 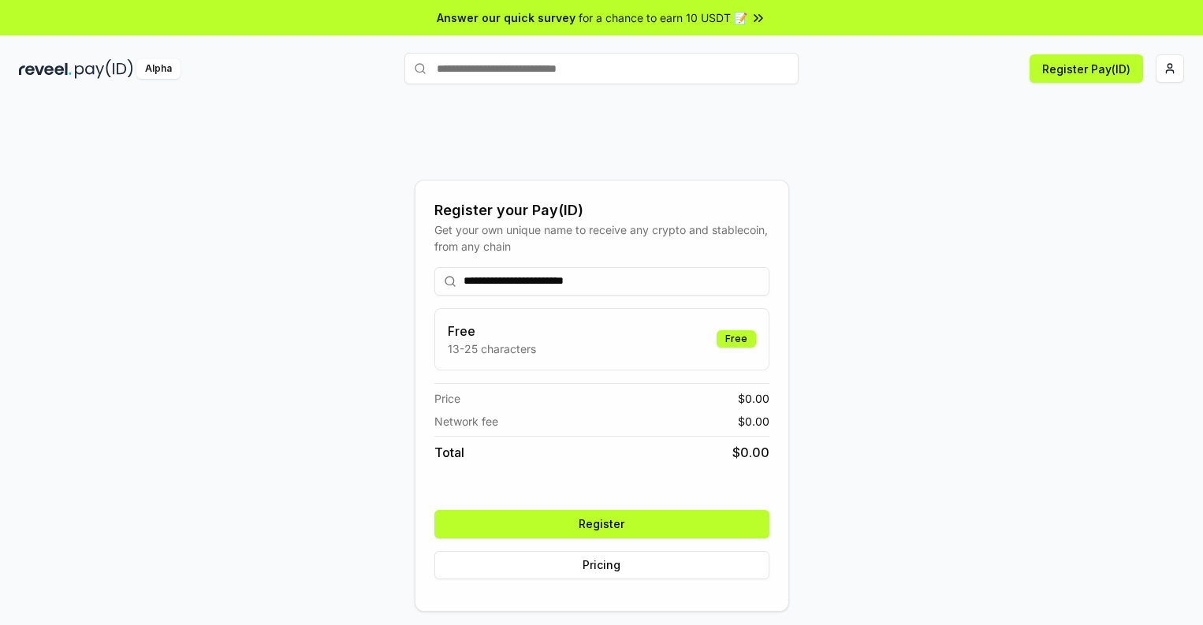 What do you see at coordinates (1086, 69) in the screenshot?
I see `button: Register Pay(ID)` at bounding box center [1086, 69].